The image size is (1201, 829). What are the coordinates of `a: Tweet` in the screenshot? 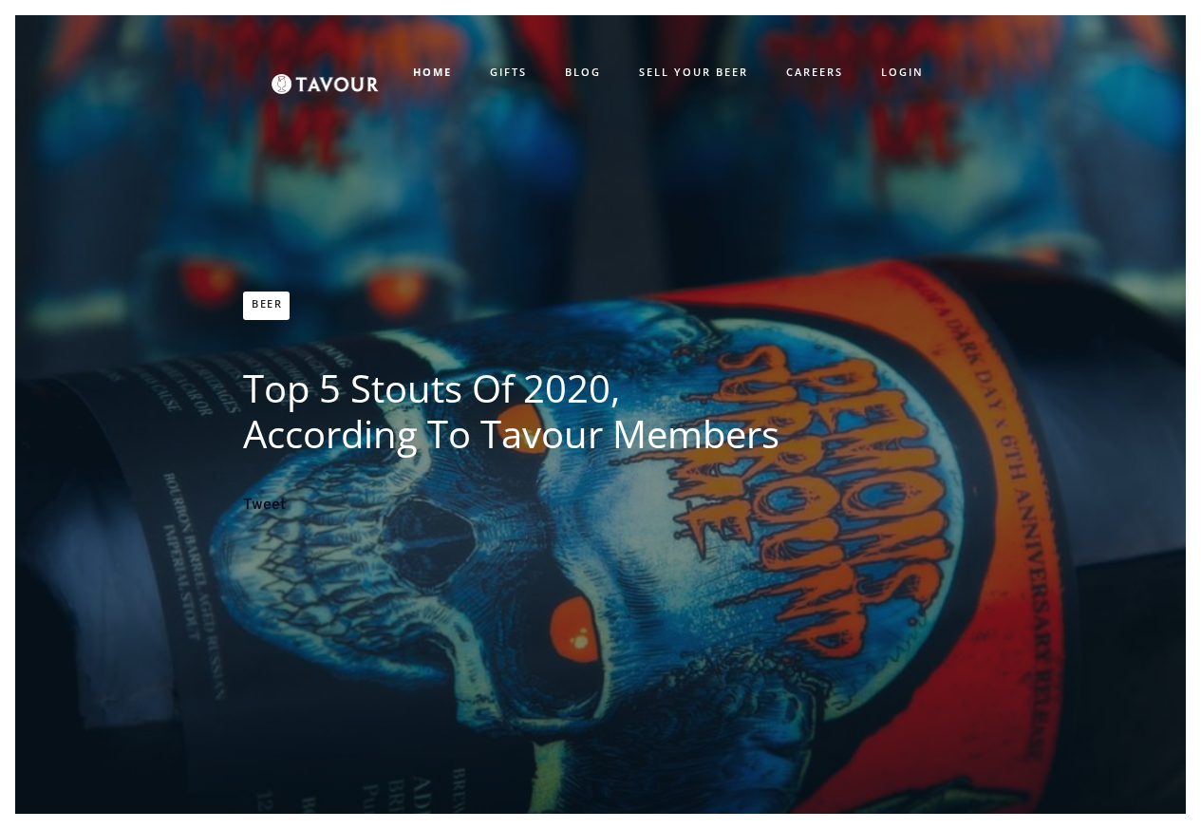 It's located at (264, 505).